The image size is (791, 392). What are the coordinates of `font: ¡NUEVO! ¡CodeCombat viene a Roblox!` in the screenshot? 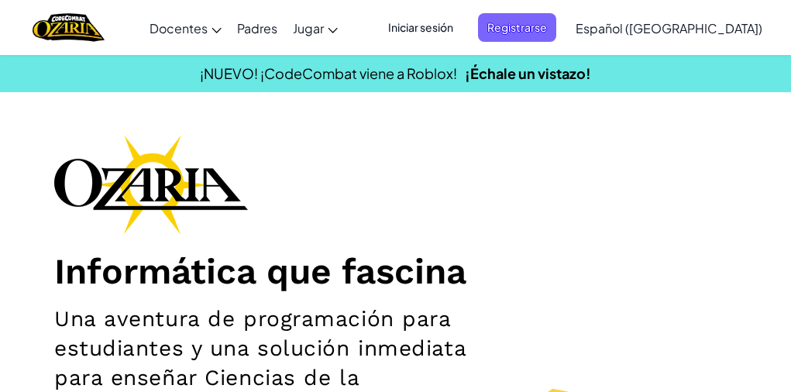 It's located at (329, 73).